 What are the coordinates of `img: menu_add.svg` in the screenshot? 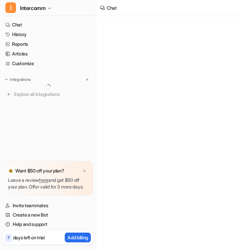 It's located at (87, 79).